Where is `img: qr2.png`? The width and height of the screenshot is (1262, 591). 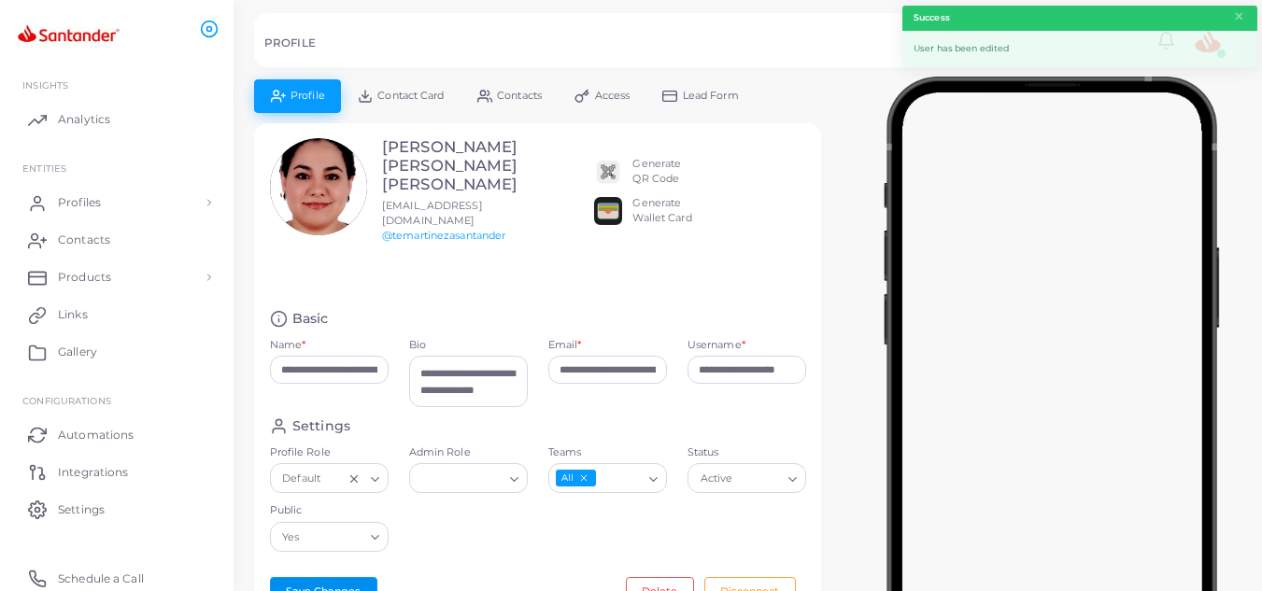 img: qr2.png is located at coordinates (608, 172).